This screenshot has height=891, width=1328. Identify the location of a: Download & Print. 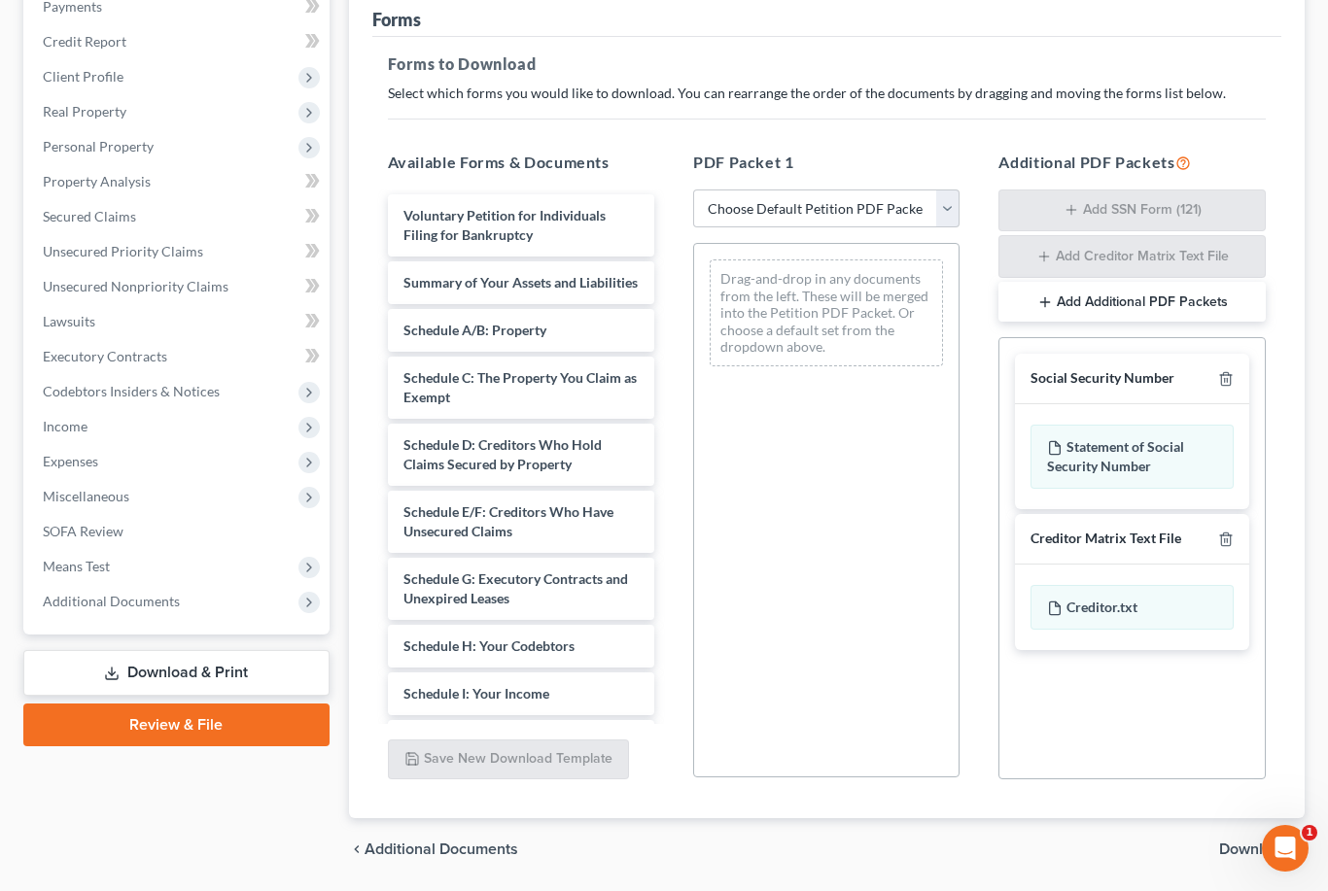
(176, 673).